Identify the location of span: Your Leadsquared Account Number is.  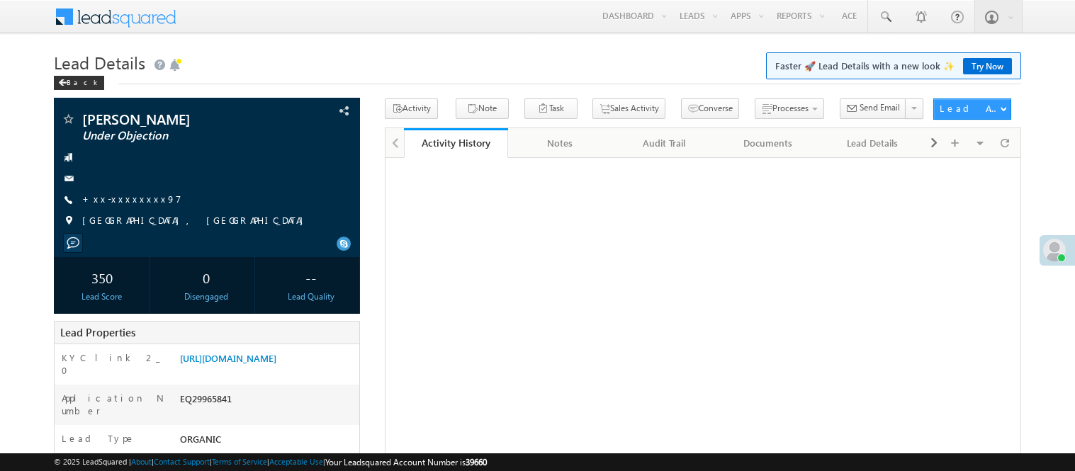
(406, 462).